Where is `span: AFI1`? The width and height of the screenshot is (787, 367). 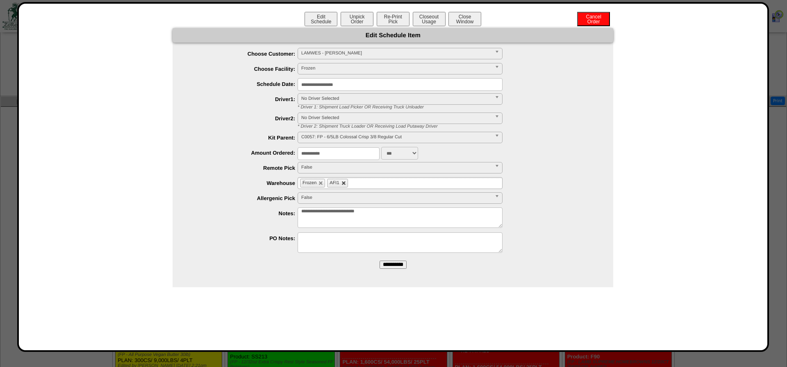
span: AFI1 is located at coordinates (334, 183).